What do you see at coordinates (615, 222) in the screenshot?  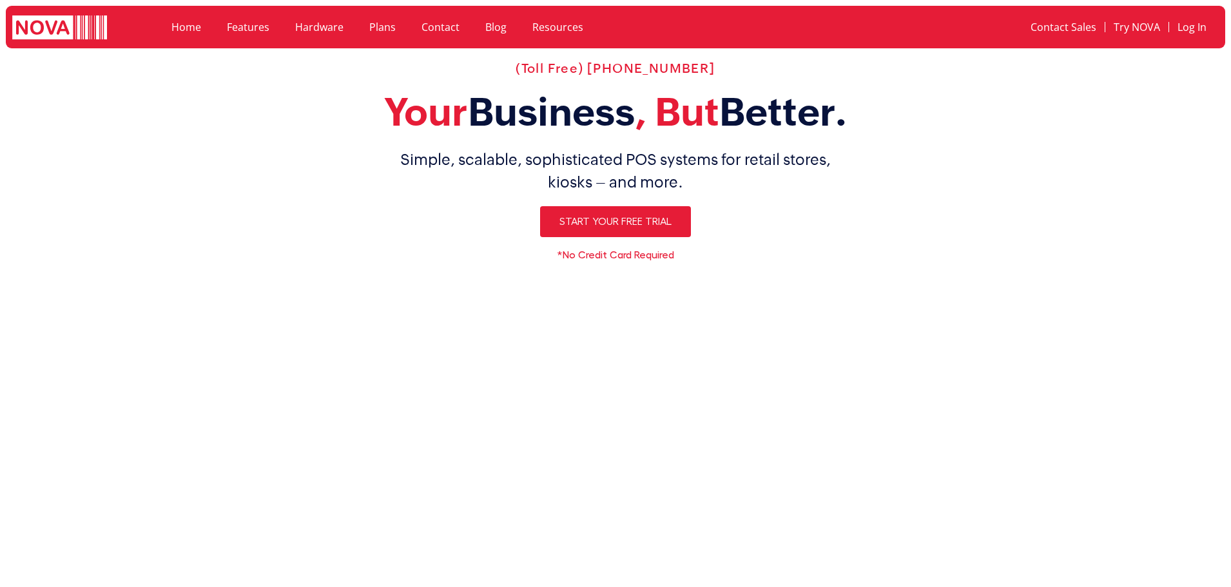 I see `span: Start Your Free Trial` at bounding box center [615, 222].